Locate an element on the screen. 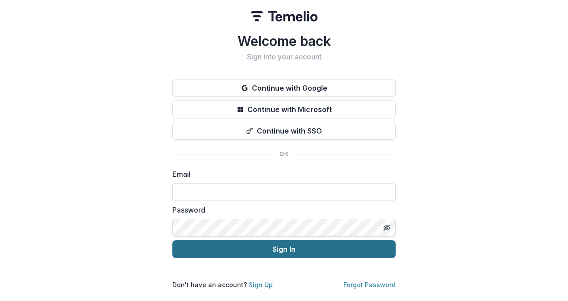  a: Forgot Password is located at coordinates (369, 285).